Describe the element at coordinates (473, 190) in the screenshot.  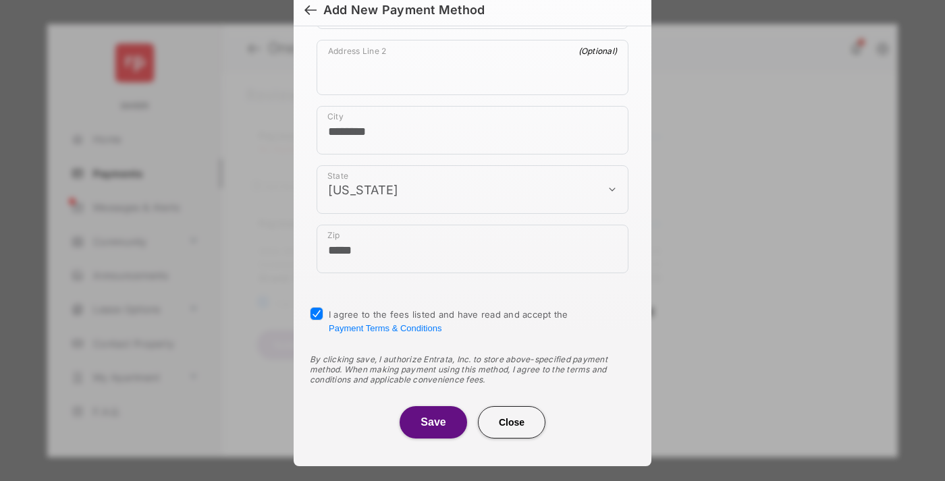
I see `div: payment_method_screening[postal_addresses][administrativeArea]` at that location.